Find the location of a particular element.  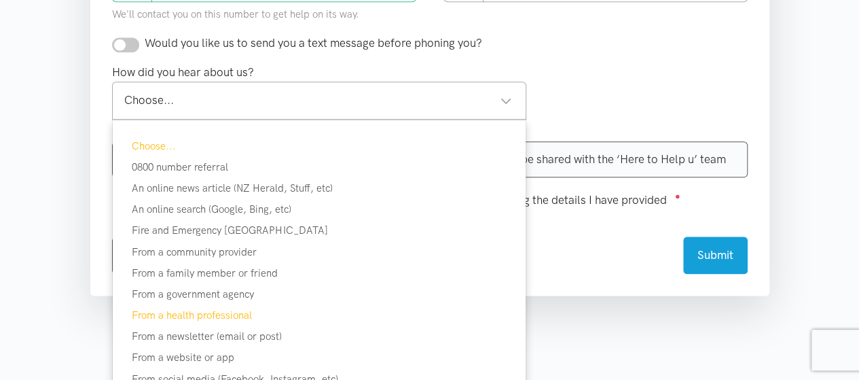

div: From a website or app is located at coordinates (319, 357).